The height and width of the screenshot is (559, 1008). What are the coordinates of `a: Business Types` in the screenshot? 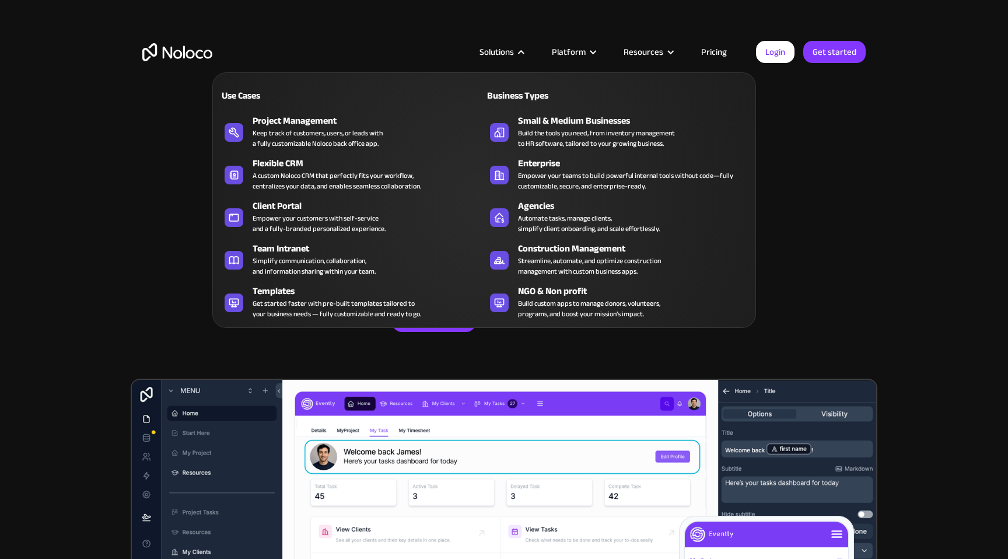 It's located at (616, 95).